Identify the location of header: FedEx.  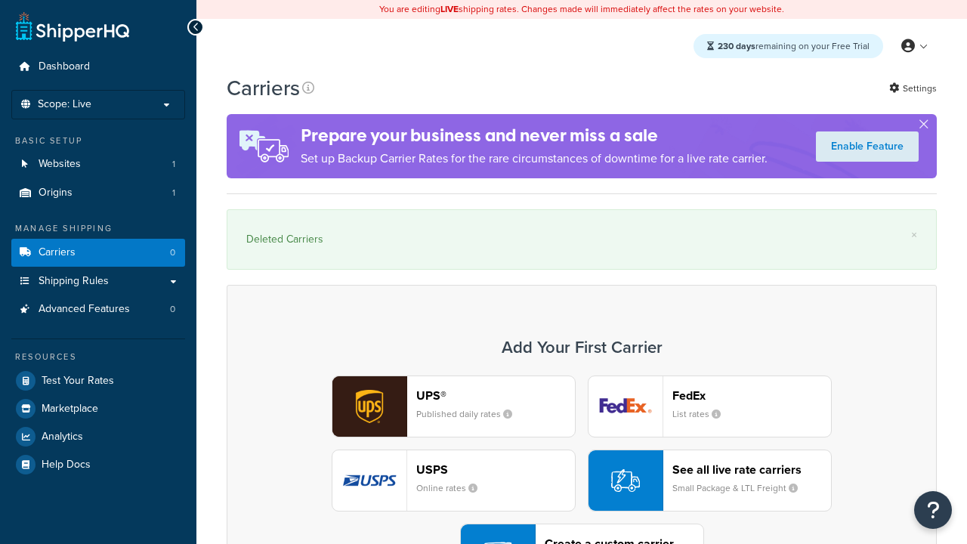
(751, 395).